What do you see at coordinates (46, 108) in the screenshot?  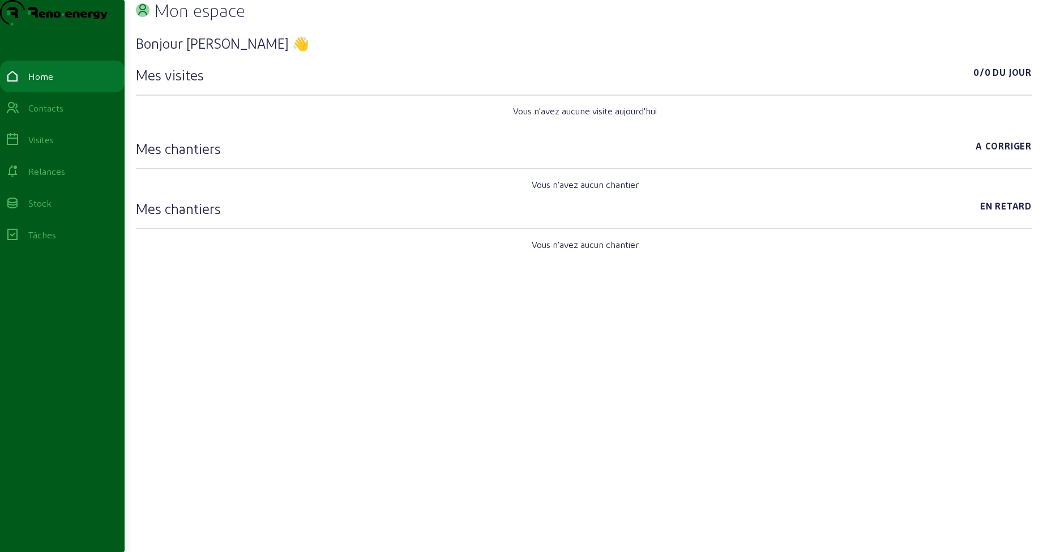 I see `div: Contacts` at bounding box center [46, 108].